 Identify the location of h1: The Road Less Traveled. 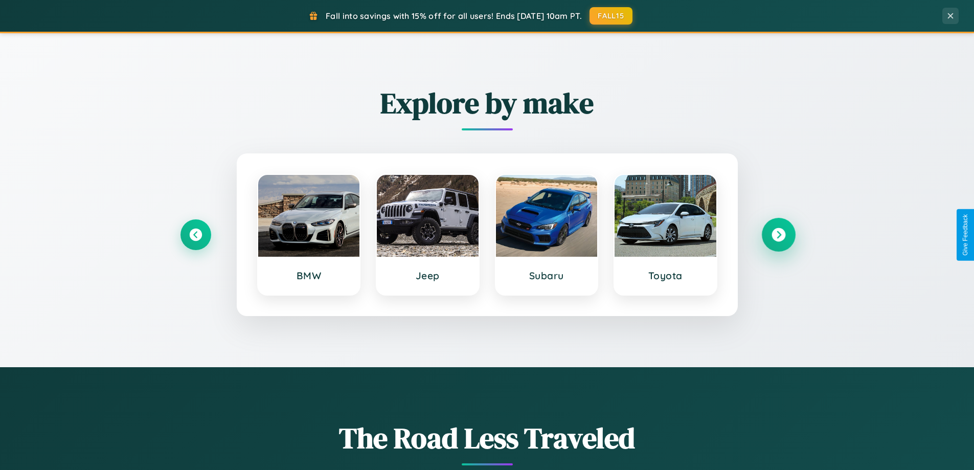
(487, 438).